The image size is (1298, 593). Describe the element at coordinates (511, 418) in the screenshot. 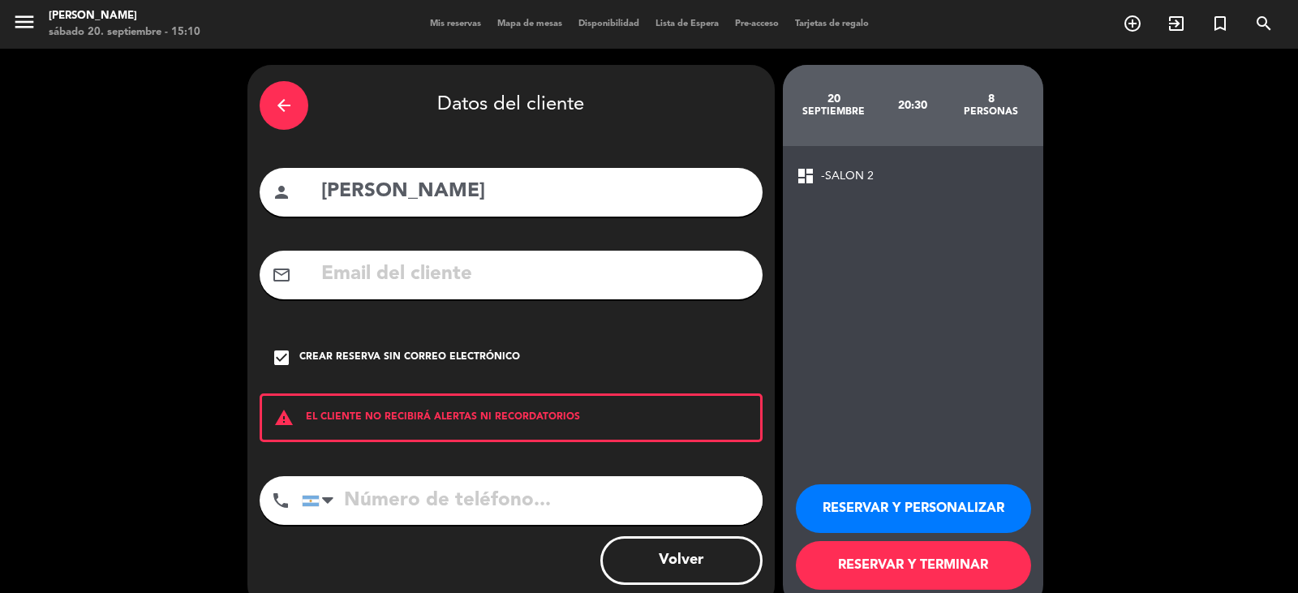

I see `div: EL CLIENTE NO RECIBIRÁ ALERTAS NI RECORDATORIOS` at that location.